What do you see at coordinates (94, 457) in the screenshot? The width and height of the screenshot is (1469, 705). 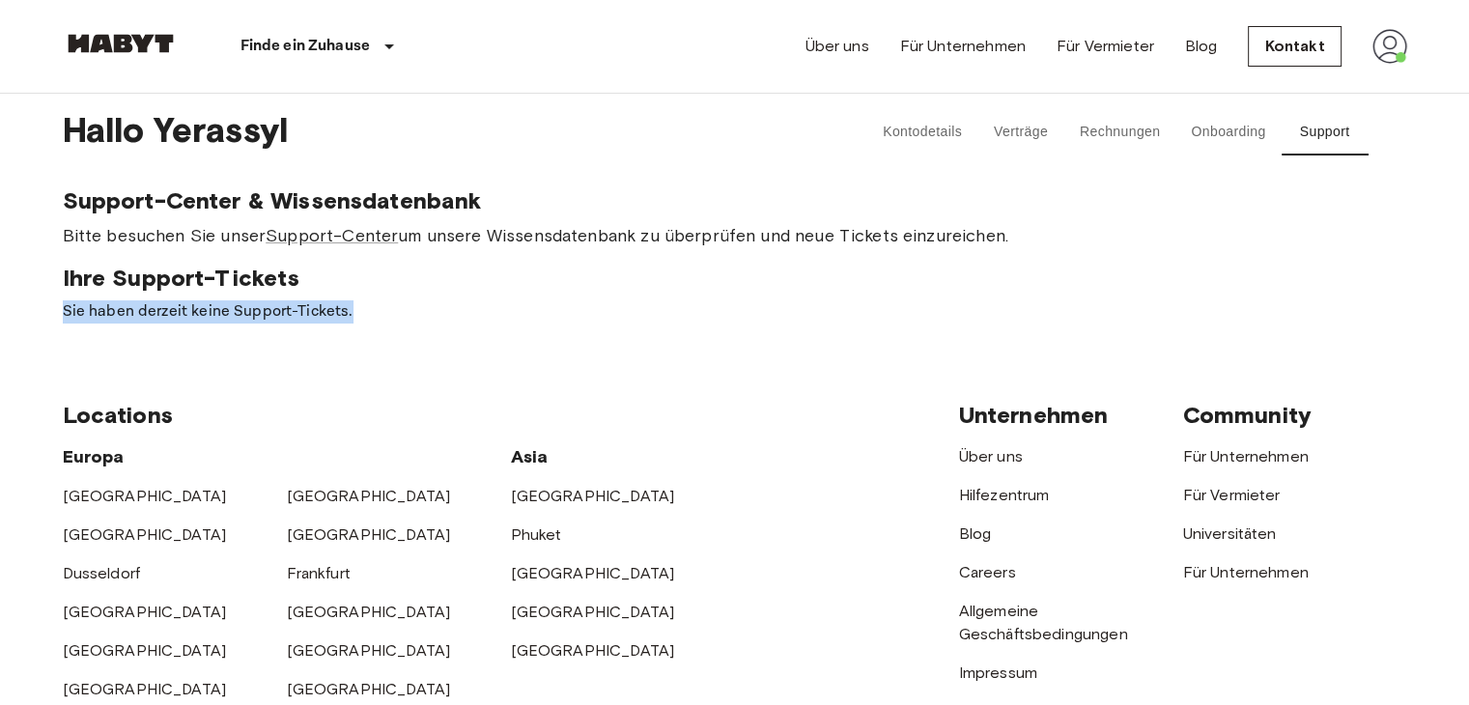 I see `span: Europa` at bounding box center [94, 457].